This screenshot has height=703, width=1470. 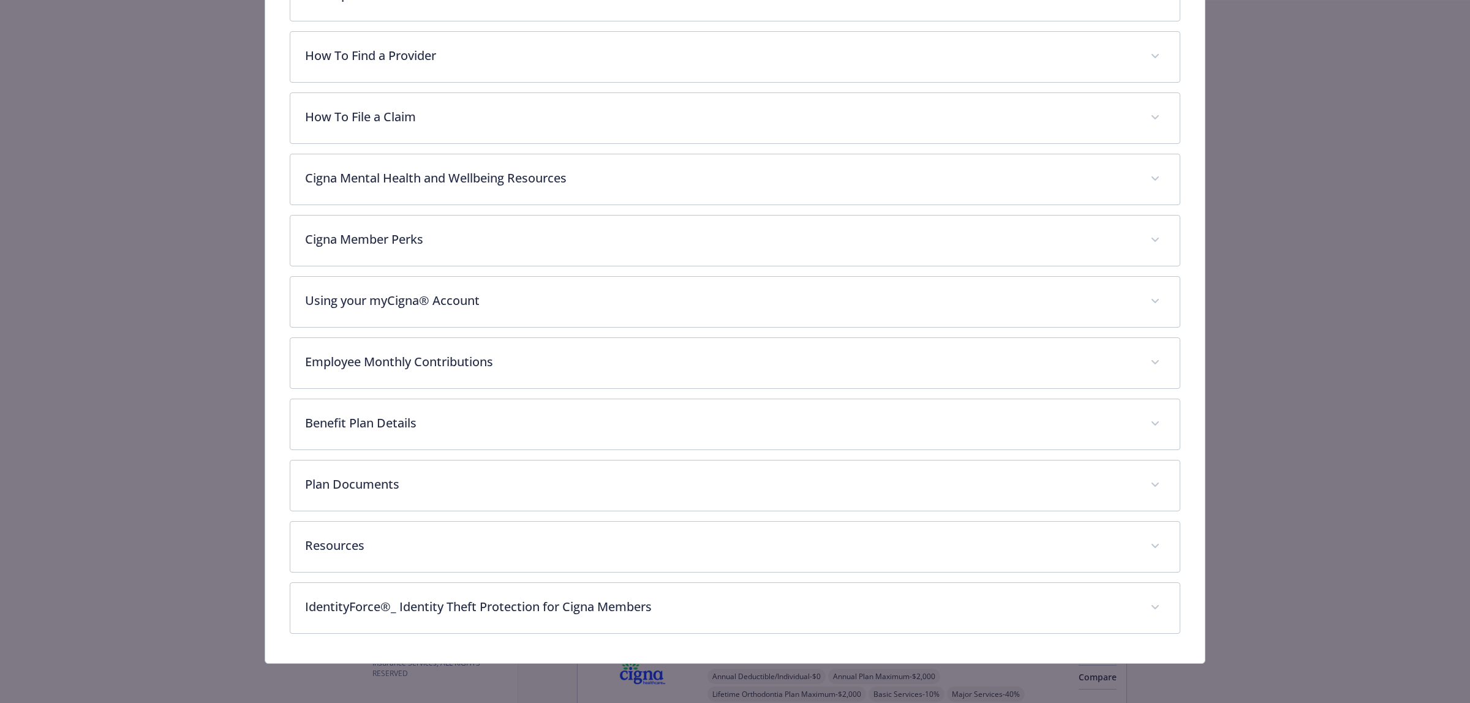 I want to click on div: Cigna Member Perks, so click(x=735, y=241).